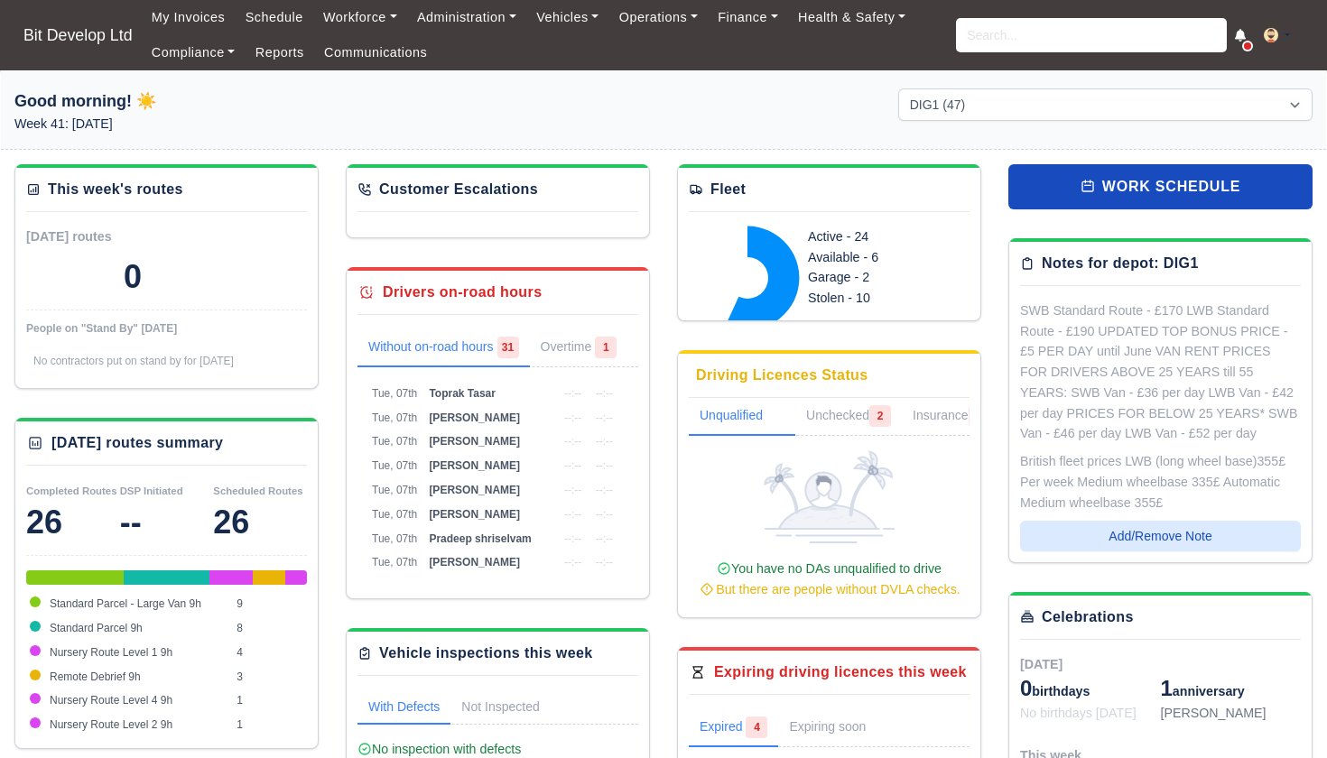 This screenshot has height=758, width=1327. What do you see at coordinates (269, 653) in the screenshot?
I see `td: 4` at bounding box center [269, 653].